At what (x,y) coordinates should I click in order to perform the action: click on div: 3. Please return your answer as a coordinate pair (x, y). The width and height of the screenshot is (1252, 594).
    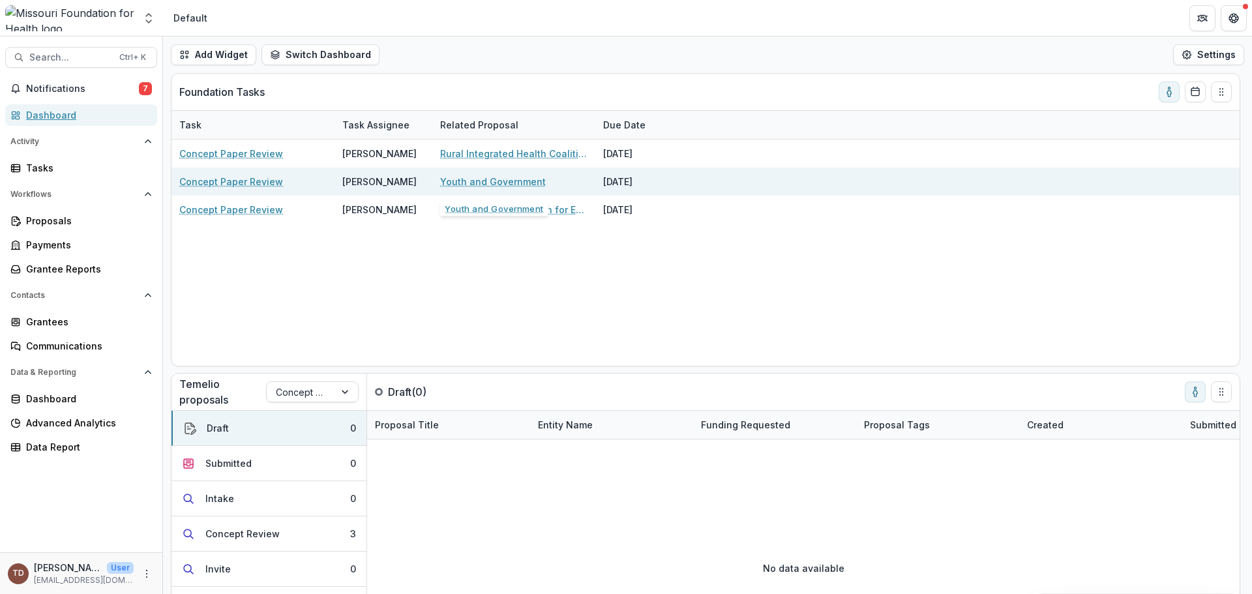
    Looking at the image, I should click on (353, 533).